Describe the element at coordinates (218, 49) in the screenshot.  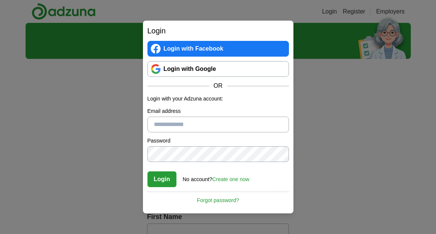
I see `a: Login with Facebook` at that location.